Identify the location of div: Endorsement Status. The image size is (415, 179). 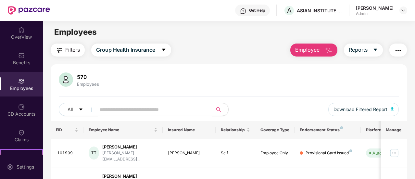
(327, 130).